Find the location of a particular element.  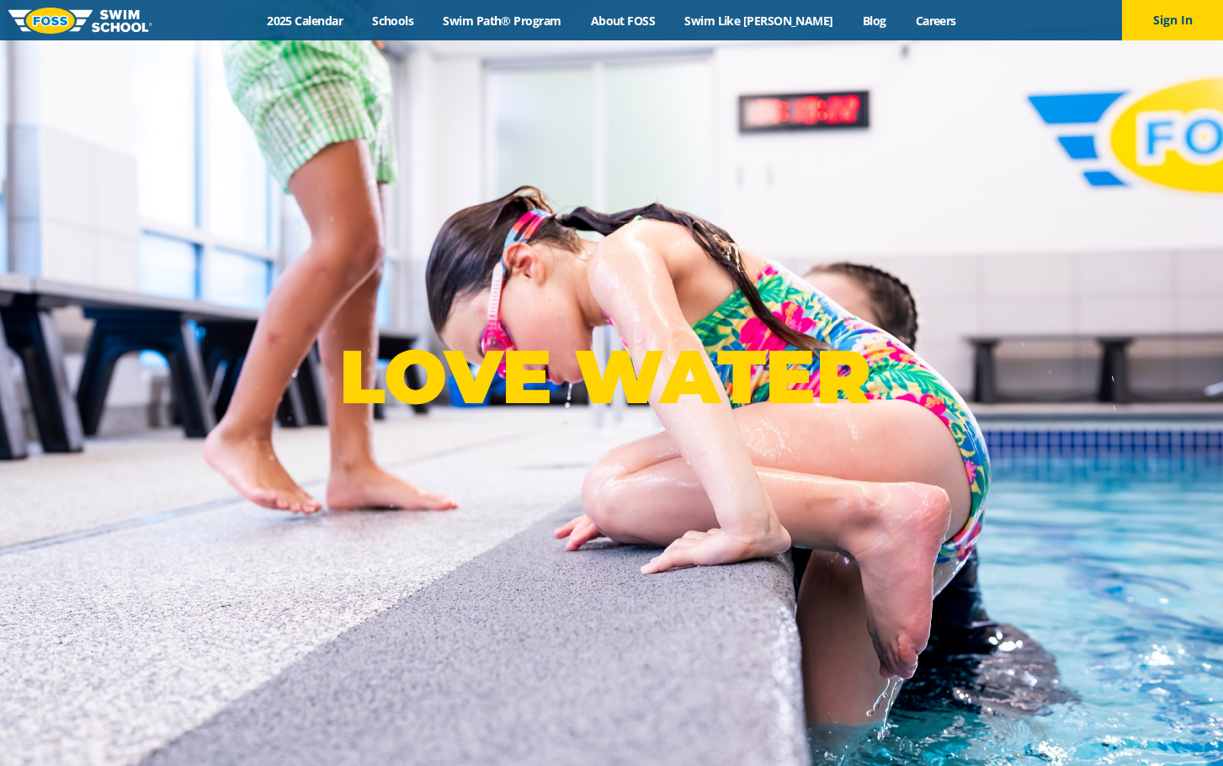

a: Blog is located at coordinates (874, 20).